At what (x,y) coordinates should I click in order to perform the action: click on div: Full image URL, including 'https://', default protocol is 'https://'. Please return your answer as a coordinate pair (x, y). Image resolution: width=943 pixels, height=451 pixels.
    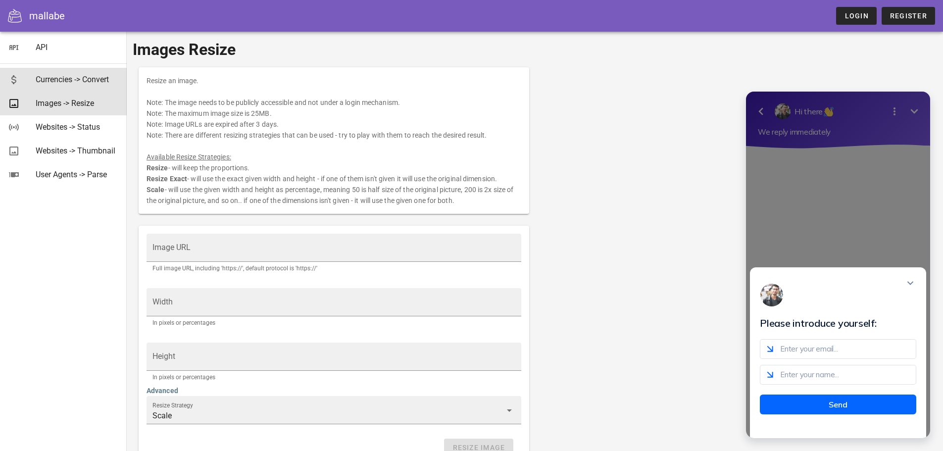
    Looking at the image, I should click on (334, 268).